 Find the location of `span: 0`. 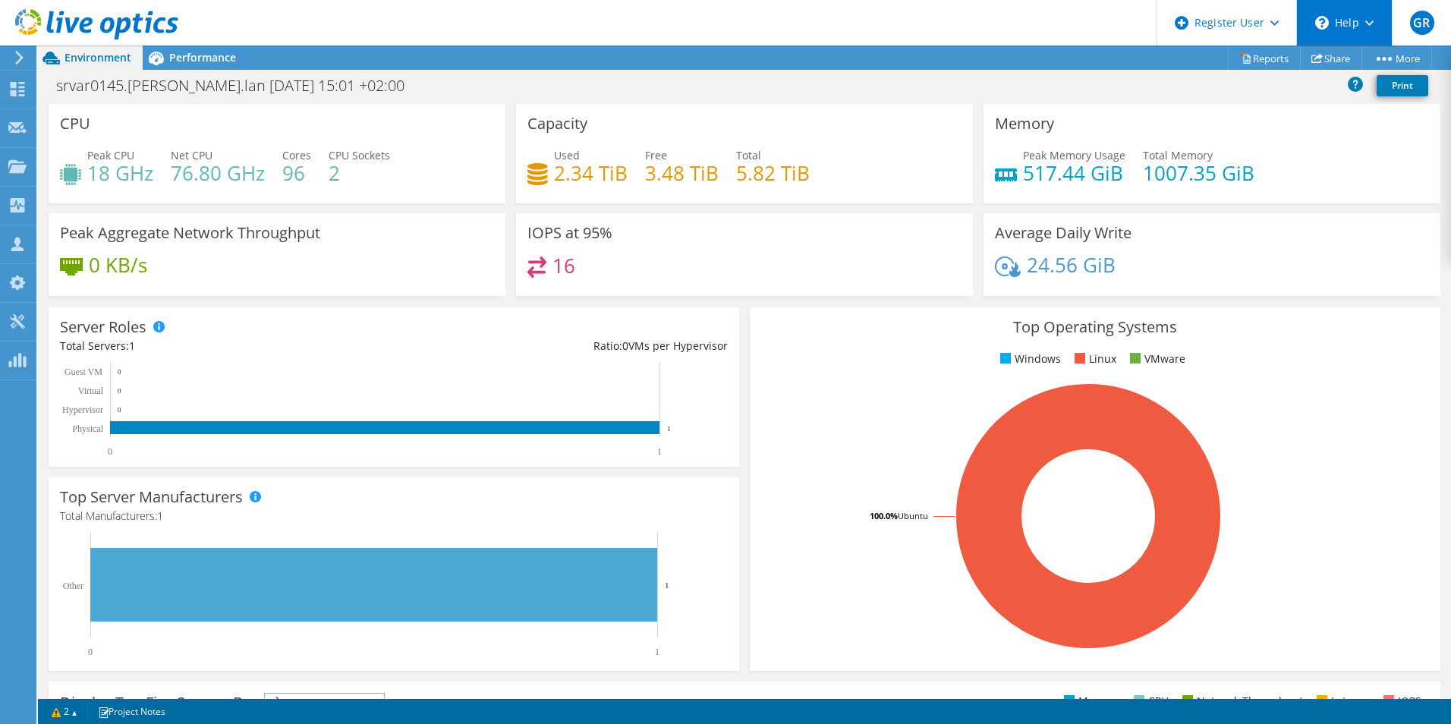

span: 0 is located at coordinates (625, 345).